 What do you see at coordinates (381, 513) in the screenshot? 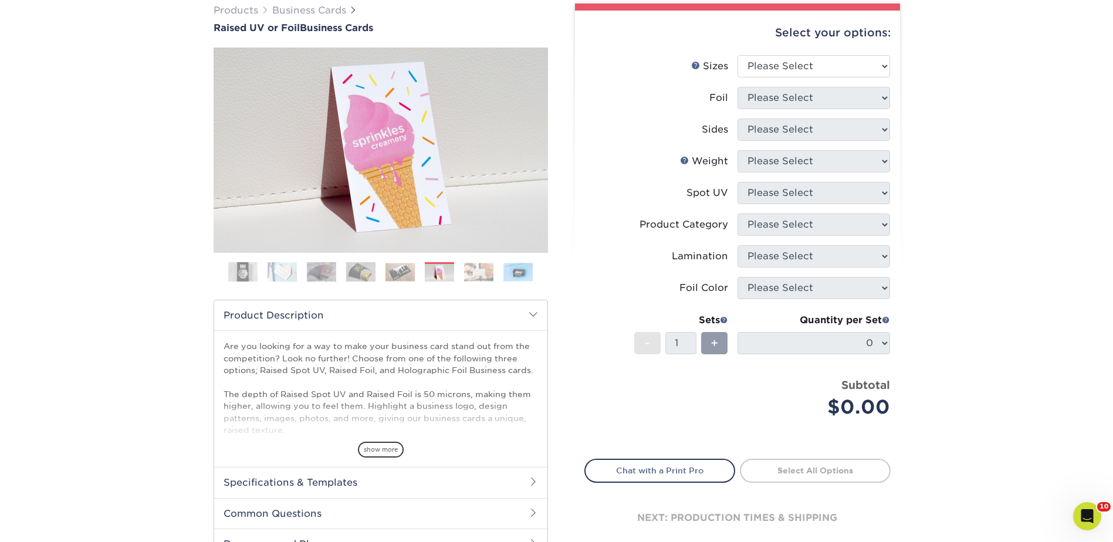
I see `h2: Common Questions` at bounding box center [381, 513].